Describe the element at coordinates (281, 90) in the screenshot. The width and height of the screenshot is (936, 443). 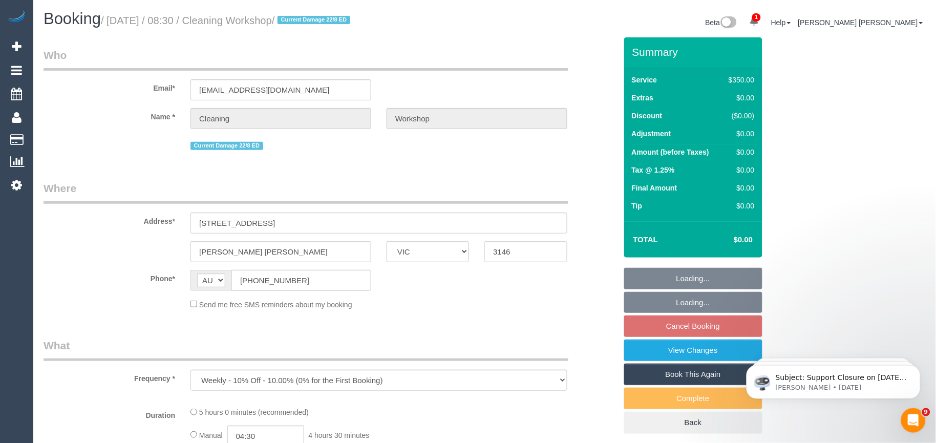
I see `input: Email*` at that location.